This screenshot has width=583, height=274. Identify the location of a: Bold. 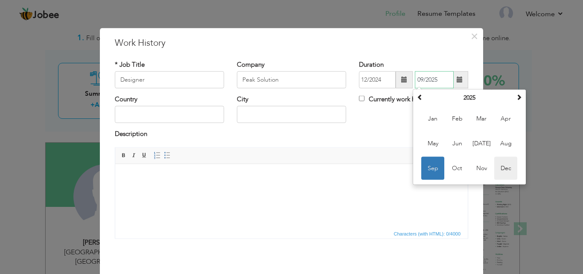
(124, 155).